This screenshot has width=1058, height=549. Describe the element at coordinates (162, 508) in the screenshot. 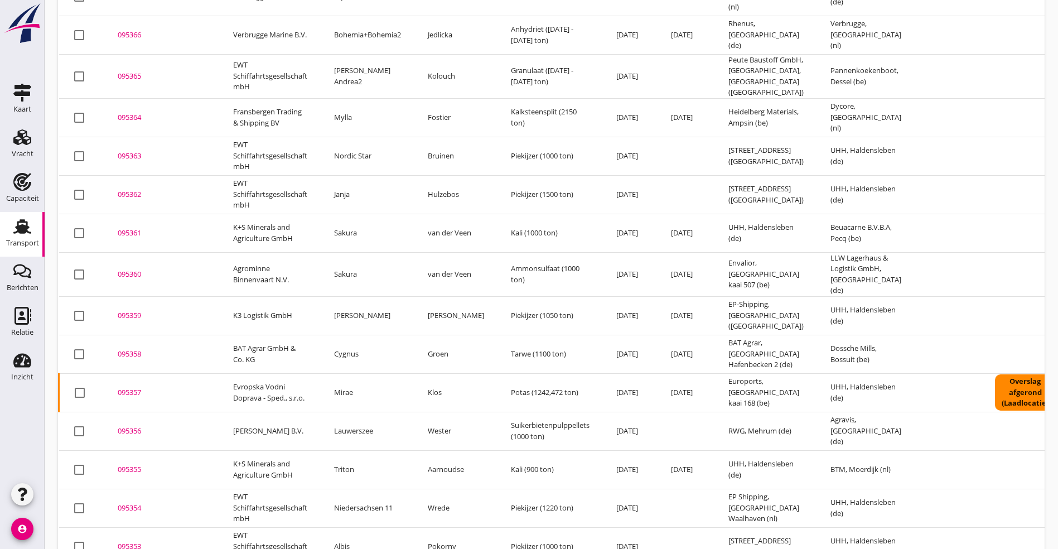

I see `div: 095354` at that location.